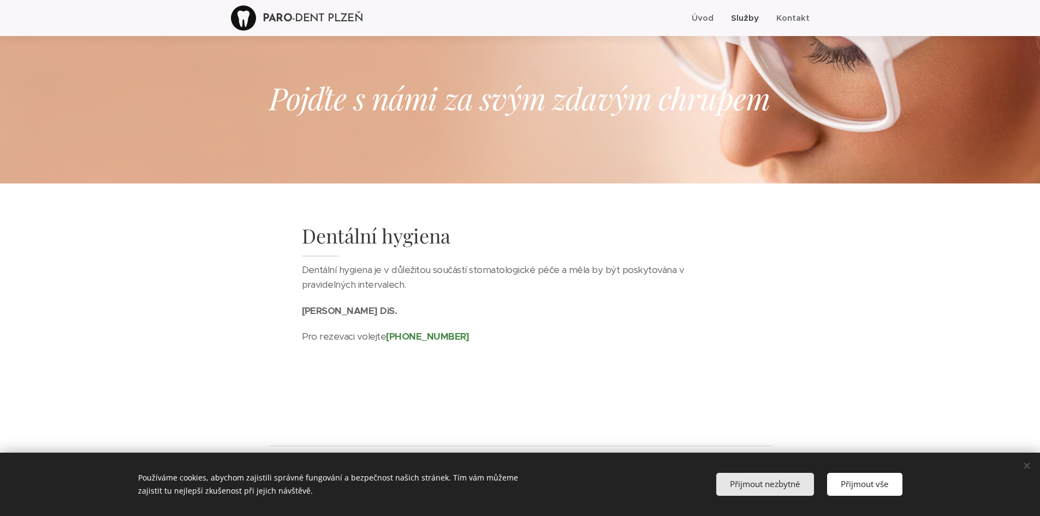 The image size is (1040, 516). Describe the element at coordinates (520, 97) in the screenshot. I see `em: Pojďte s námi za svým zdavým chrupem` at that location.